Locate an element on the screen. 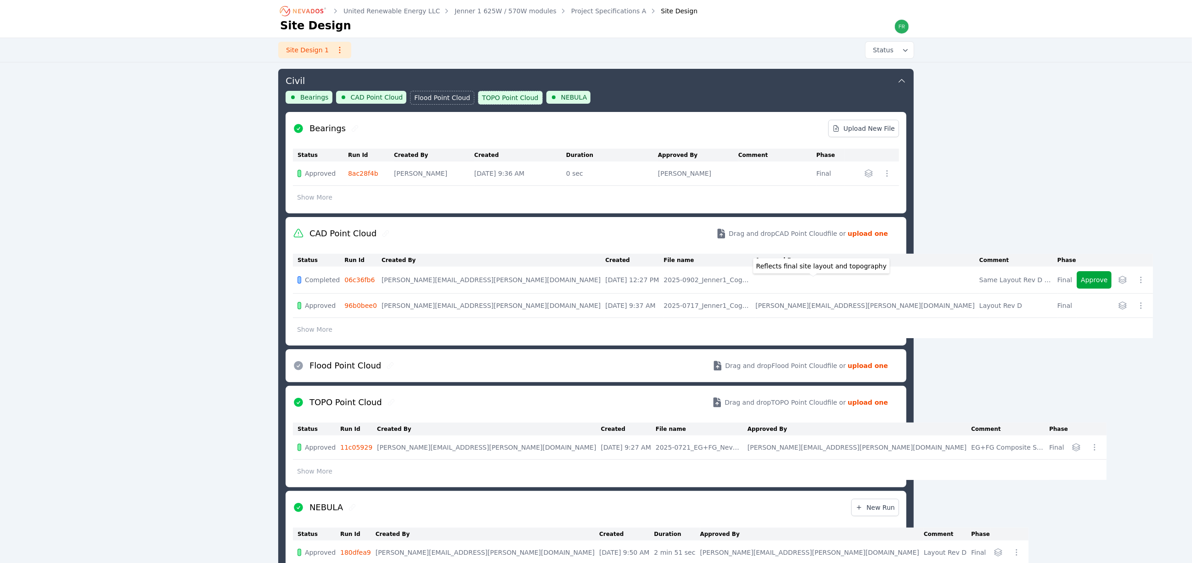  h2: CAD Point Cloud is located at coordinates (343, 234).